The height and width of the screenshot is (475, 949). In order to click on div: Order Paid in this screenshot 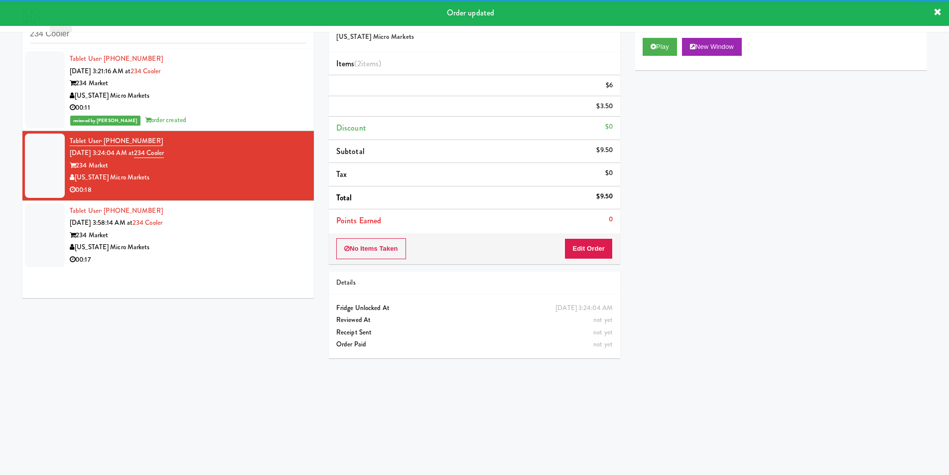, I will do `click(474, 344)`.